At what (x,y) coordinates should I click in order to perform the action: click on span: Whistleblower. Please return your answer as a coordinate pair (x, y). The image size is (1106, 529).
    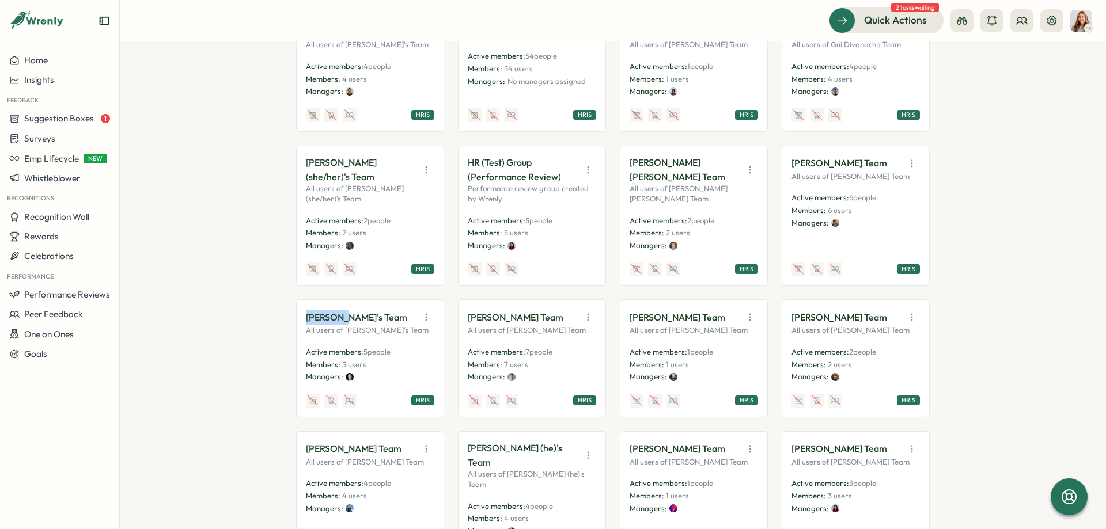
    Looking at the image, I should click on (52, 178).